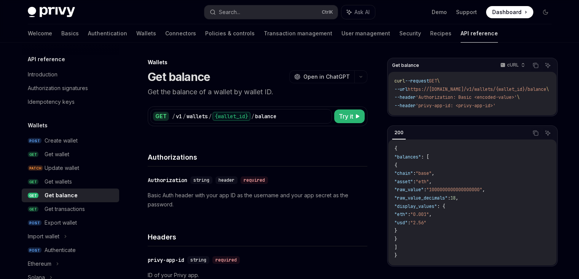 Image resolution: width=579 pixels, height=279 pixels. I want to click on a: GETGet wallet, so click(70, 155).